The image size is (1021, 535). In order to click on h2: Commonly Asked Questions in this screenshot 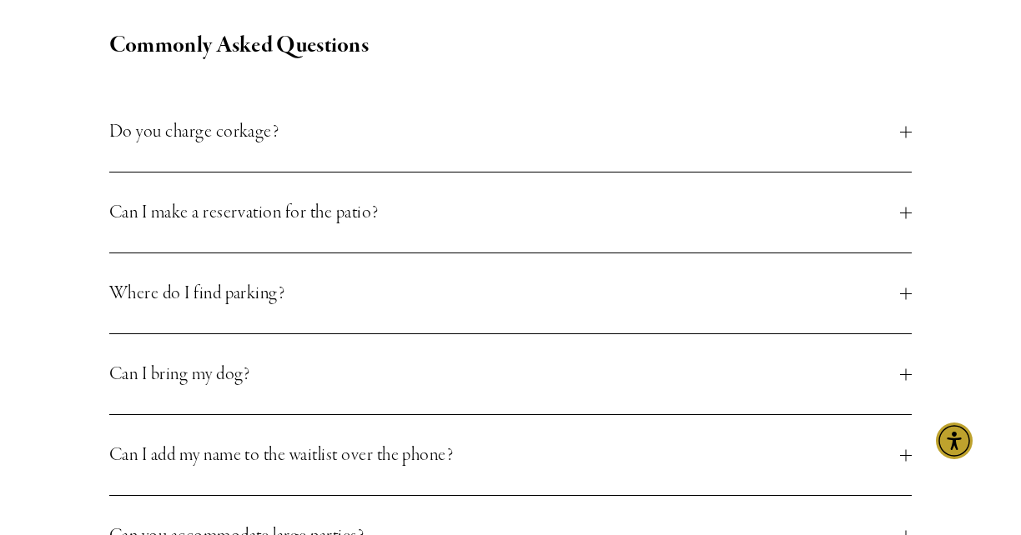, I will do `click(510, 46)`.